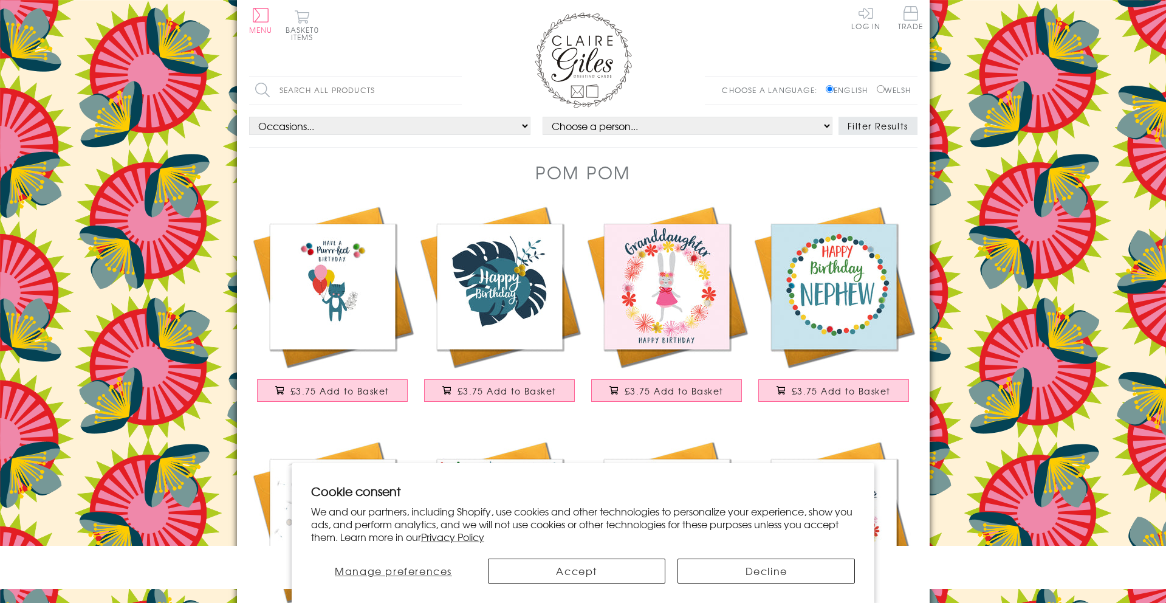 The image size is (1166, 603). I want to click on a: Everyday Card, Trapical Leaves, Happy Birthday , Embellished with pompoms £3.75 Add to Basket, so click(499, 308).